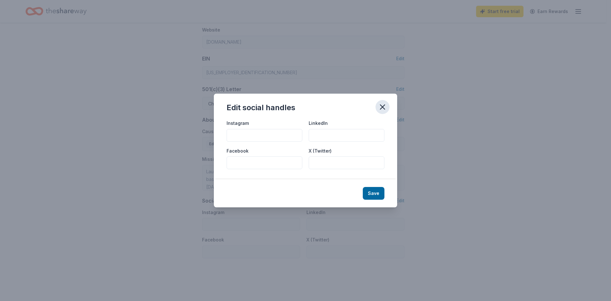 This screenshot has height=301, width=611. I want to click on button: Save, so click(374, 193).